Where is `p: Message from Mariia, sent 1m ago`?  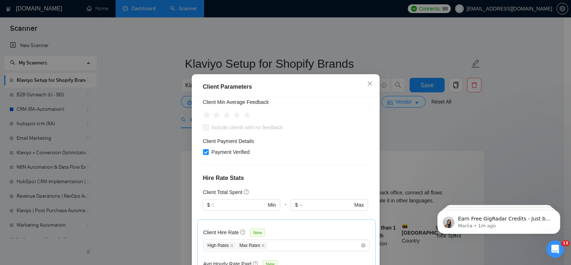
p: Message from Mariia, sent 1m ago is located at coordinates (78, 31).